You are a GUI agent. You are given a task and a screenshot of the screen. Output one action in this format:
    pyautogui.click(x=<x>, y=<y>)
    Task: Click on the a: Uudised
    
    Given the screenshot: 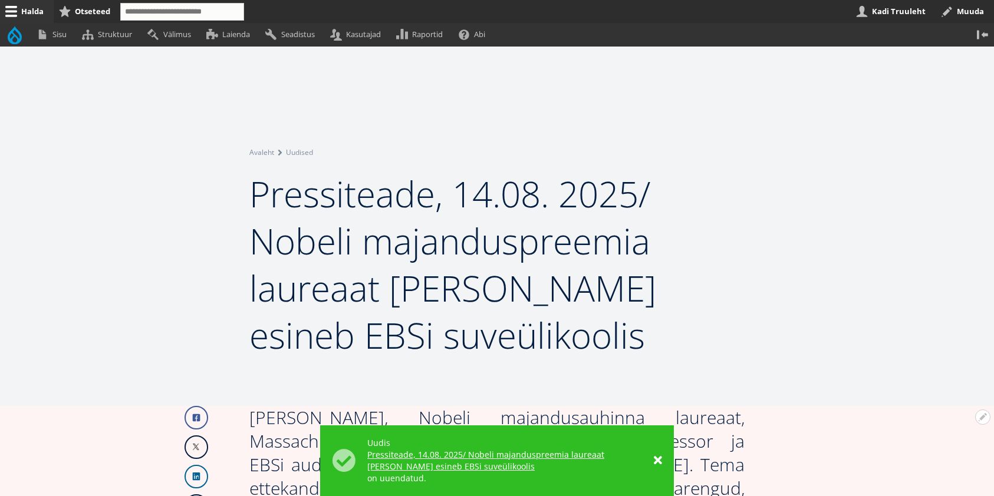 What is the action you would take?
    pyautogui.click(x=299, y=153)
    